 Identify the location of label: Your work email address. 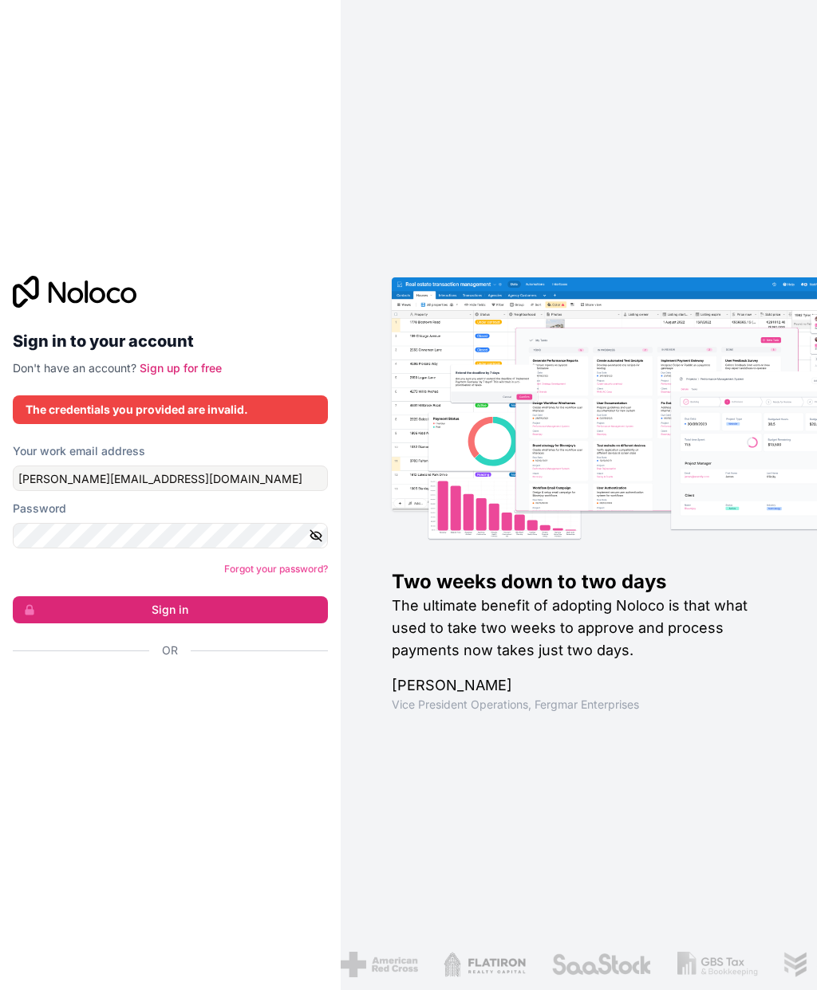
(79, 451).